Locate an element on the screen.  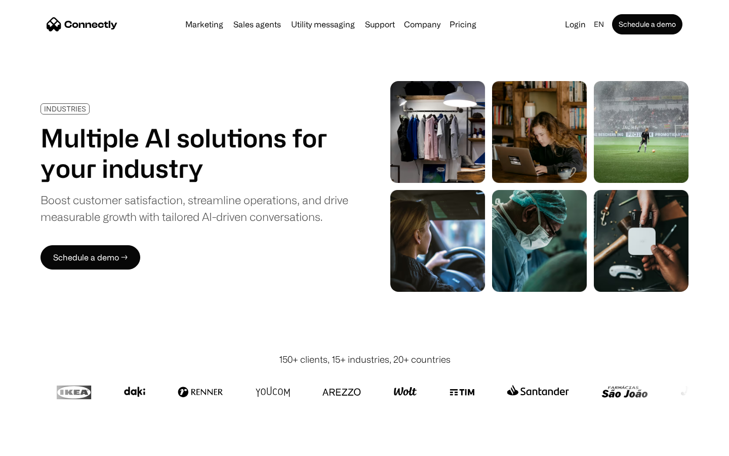
a: Schedule a demo → is located at coordinates (90, 257).